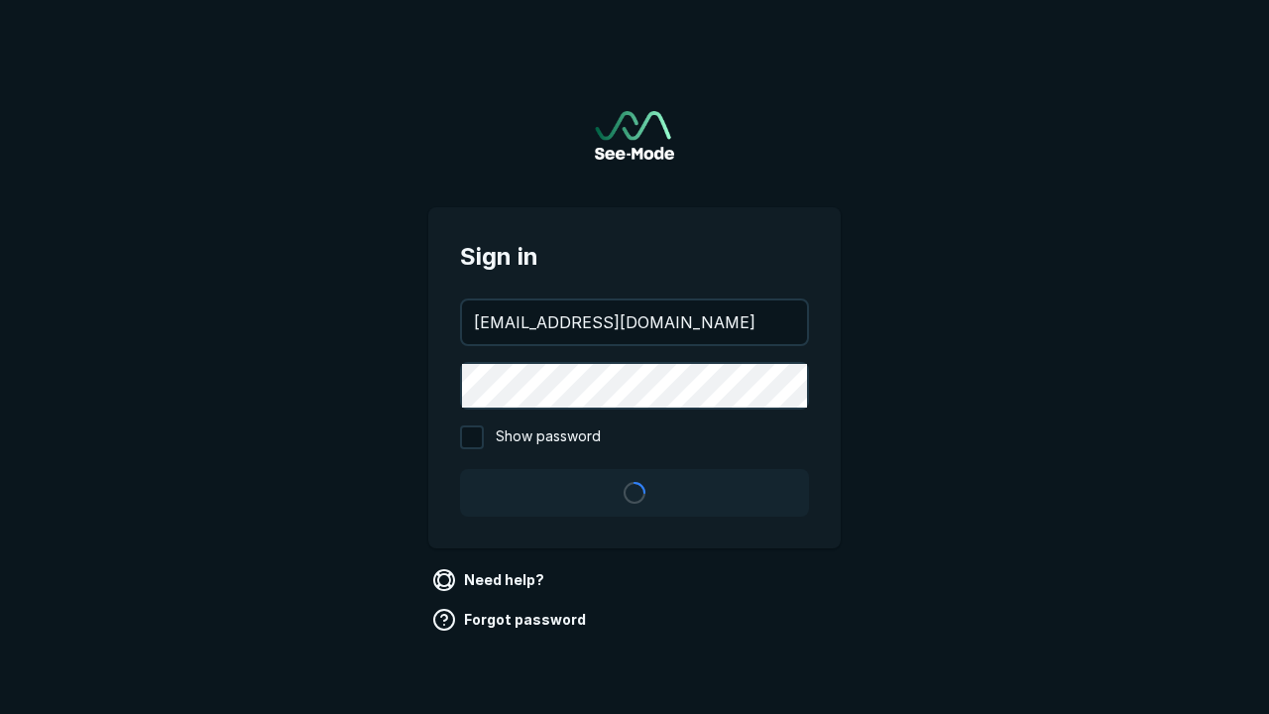 This screenshot has height=714, width=1269. Describe the element at coordinates (634, 135) in the screenshot. I see `a: Go to sign in` at that location.